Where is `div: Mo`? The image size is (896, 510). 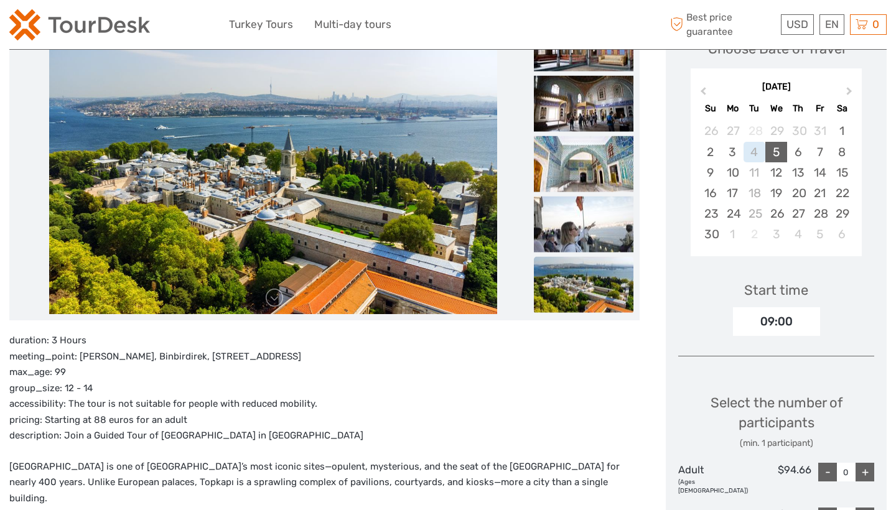
div: Mo is located at coordinates (733, 108).